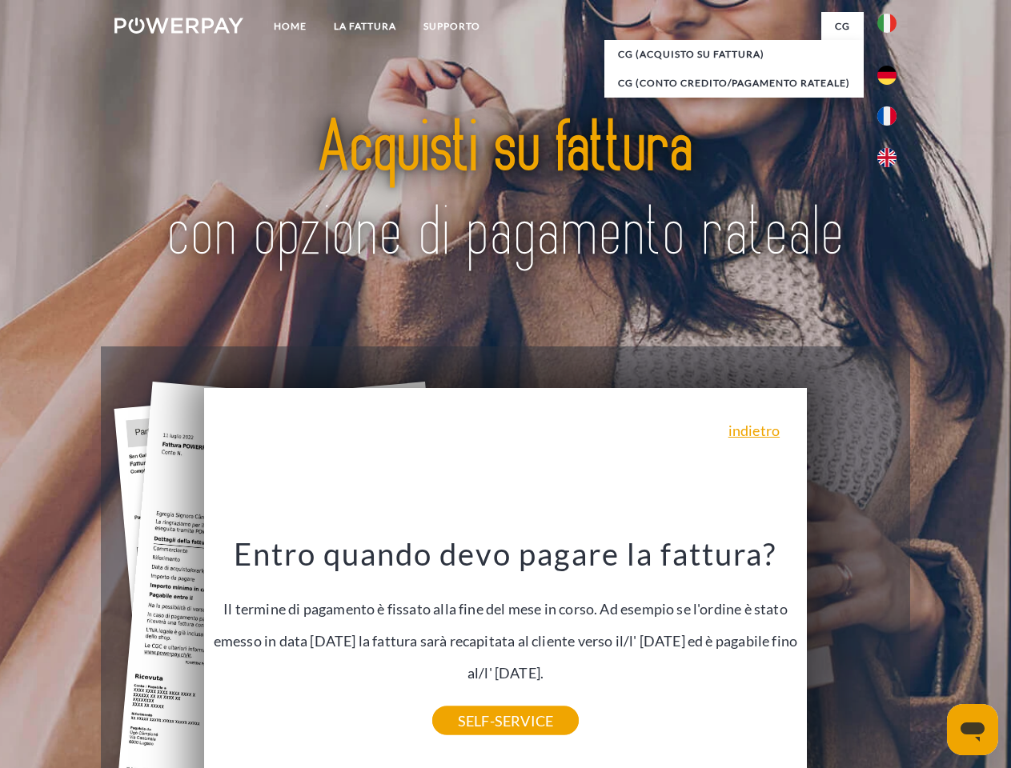  I want to click on a: CG (Conto Credito/Pagamento rateale), so click(734, 83).